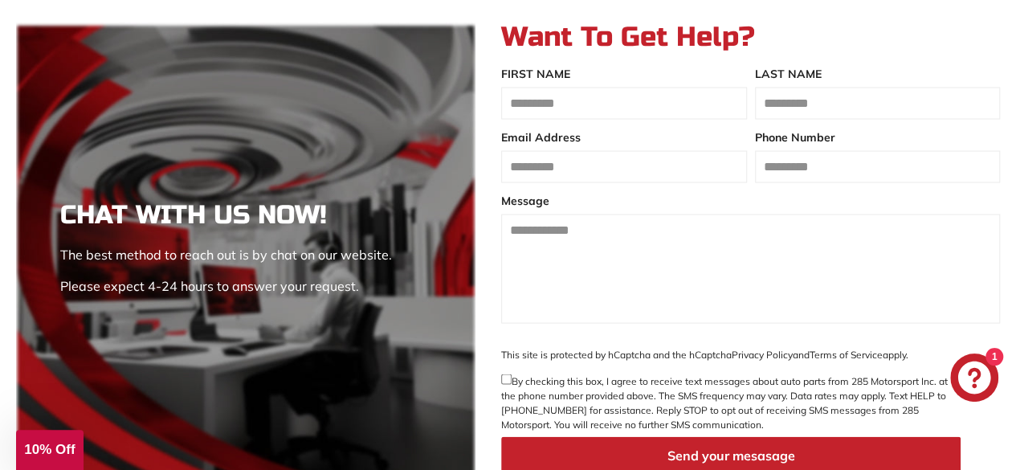 The height and width of the screenshot is (470, 1016). What do you see at coordinates (878, 136) in the screenshot?
I see `label: Phone Number` at bounding box center [878, 136].